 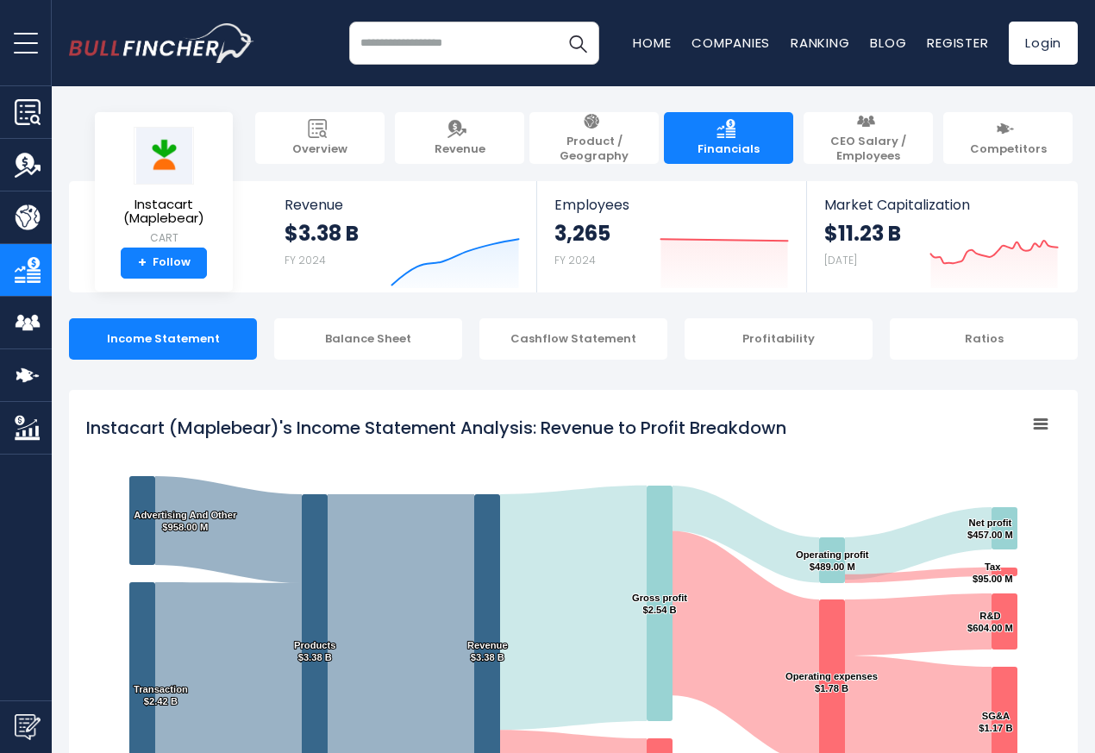 What do you see at coordinates (671, 204) in the screenshot?
I see `span: Employees` at bounding box center [671, 204].